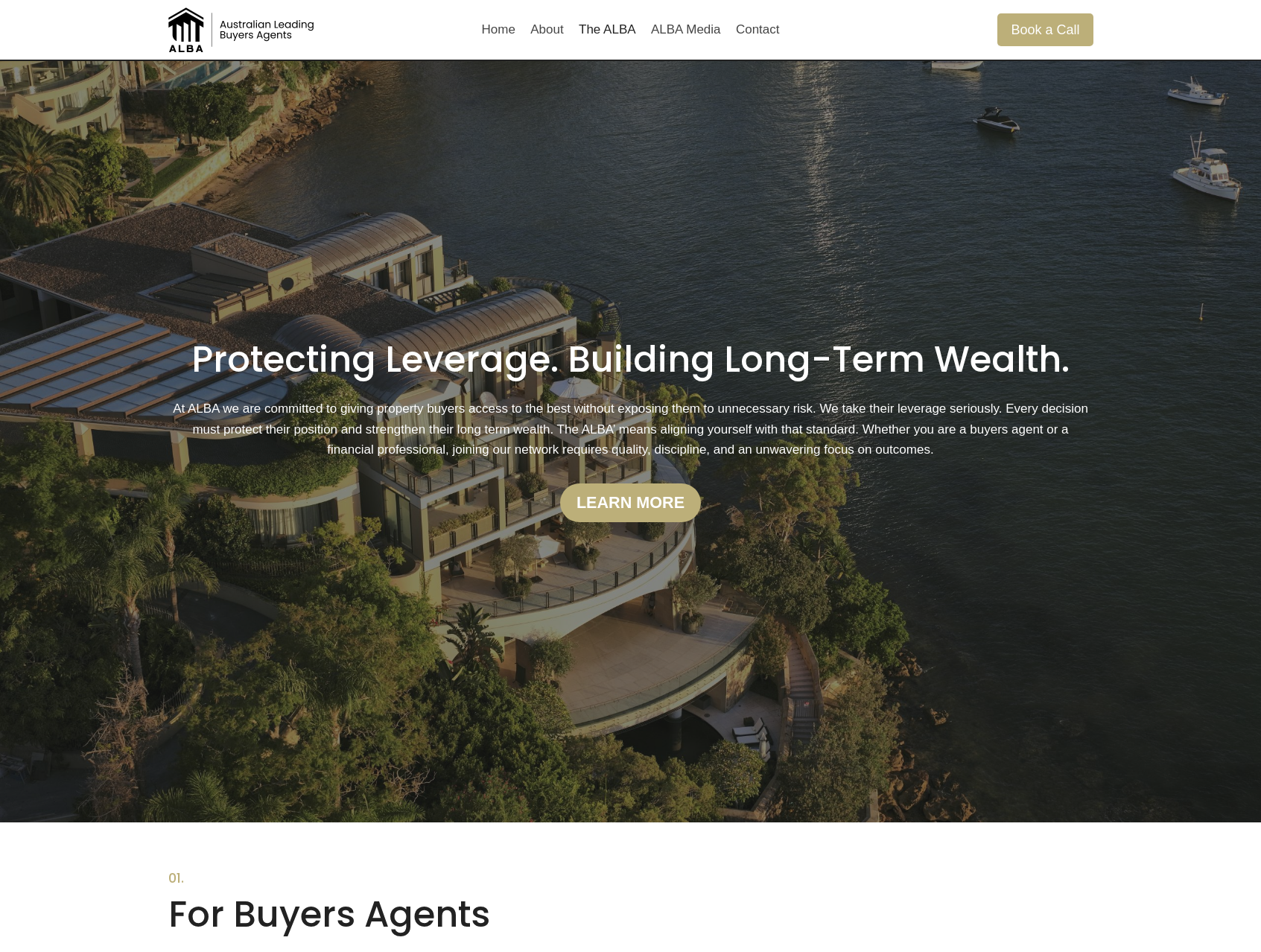 The width and height of the screenshot is (1261, 952). I want to click on h1: Protecting Leverage. Building Long-Term Wealth., so click(631, 360).